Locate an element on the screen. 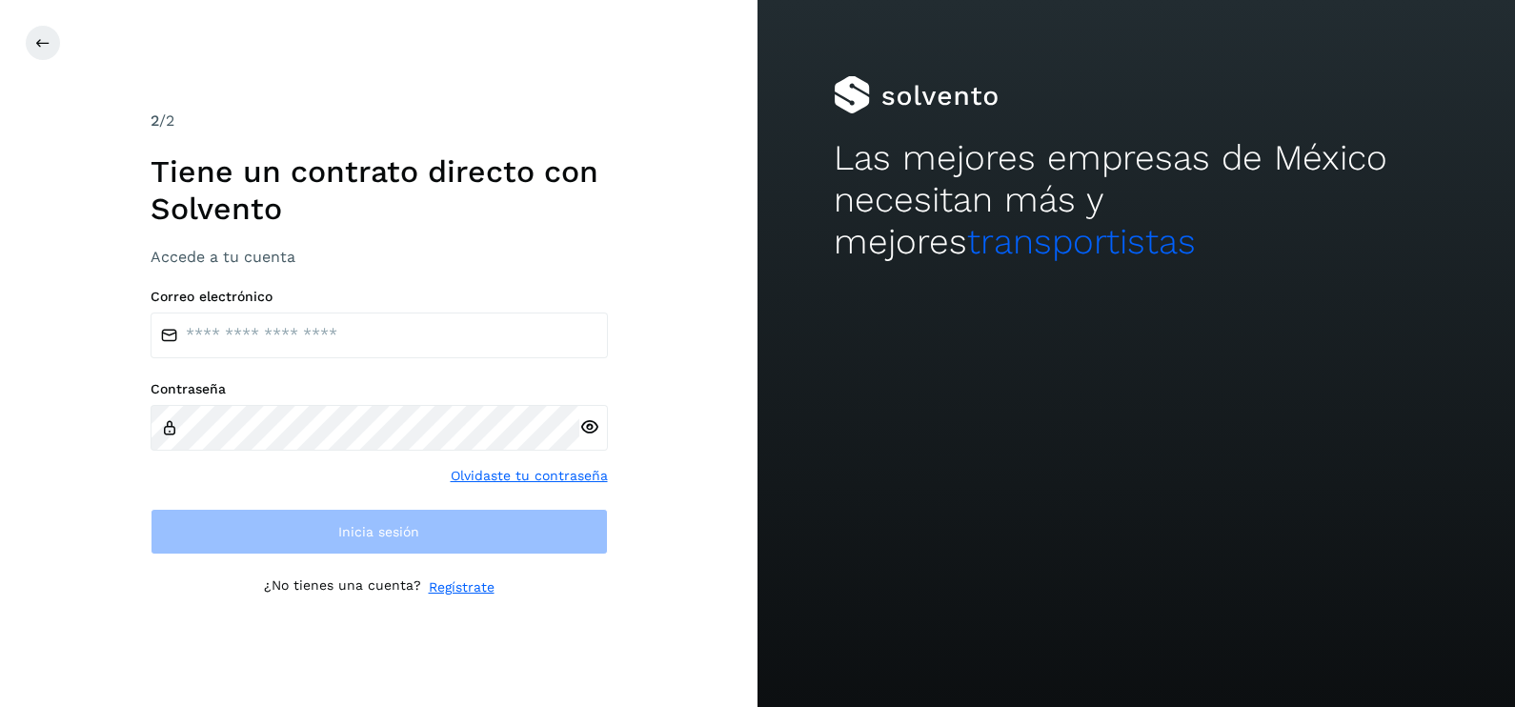 The image size is (1515, 707). button: Inicia sesión is located at coordinates (379, 532).